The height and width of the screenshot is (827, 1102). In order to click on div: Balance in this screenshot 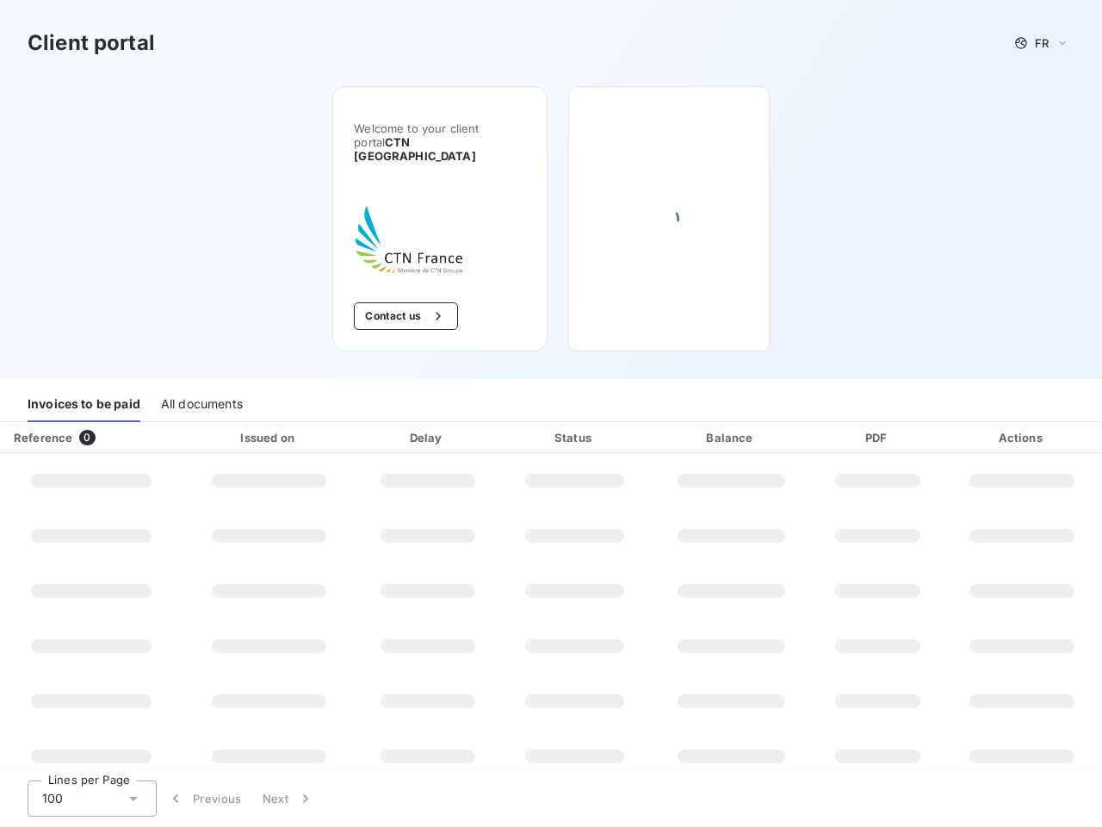, I will do `click(732, 437)`.